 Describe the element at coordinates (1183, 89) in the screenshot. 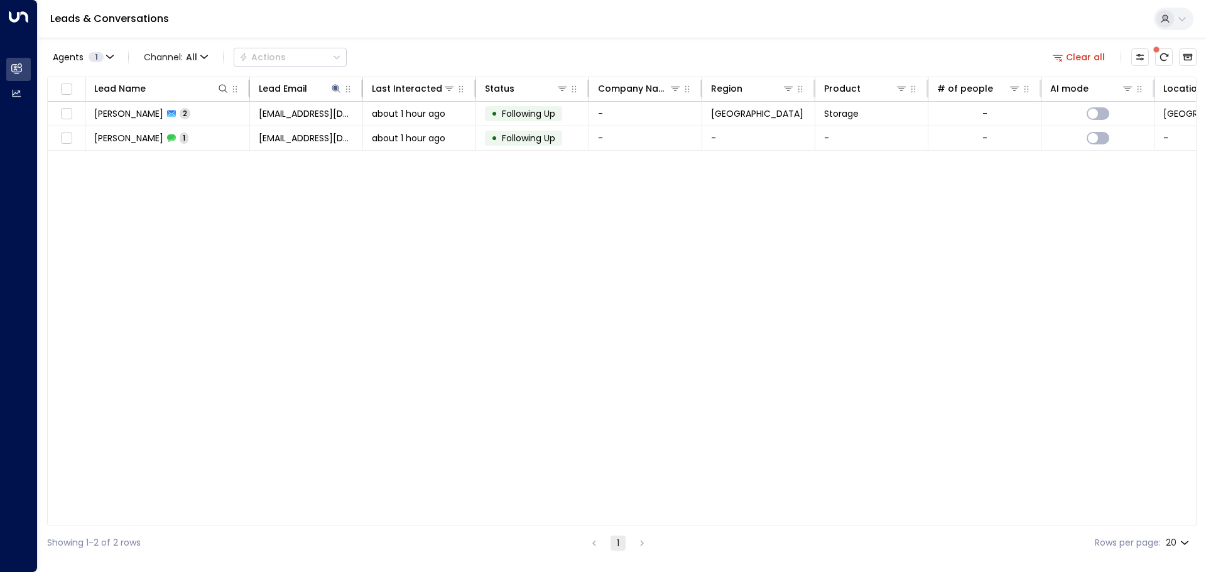

I see `div: Location` at that location.